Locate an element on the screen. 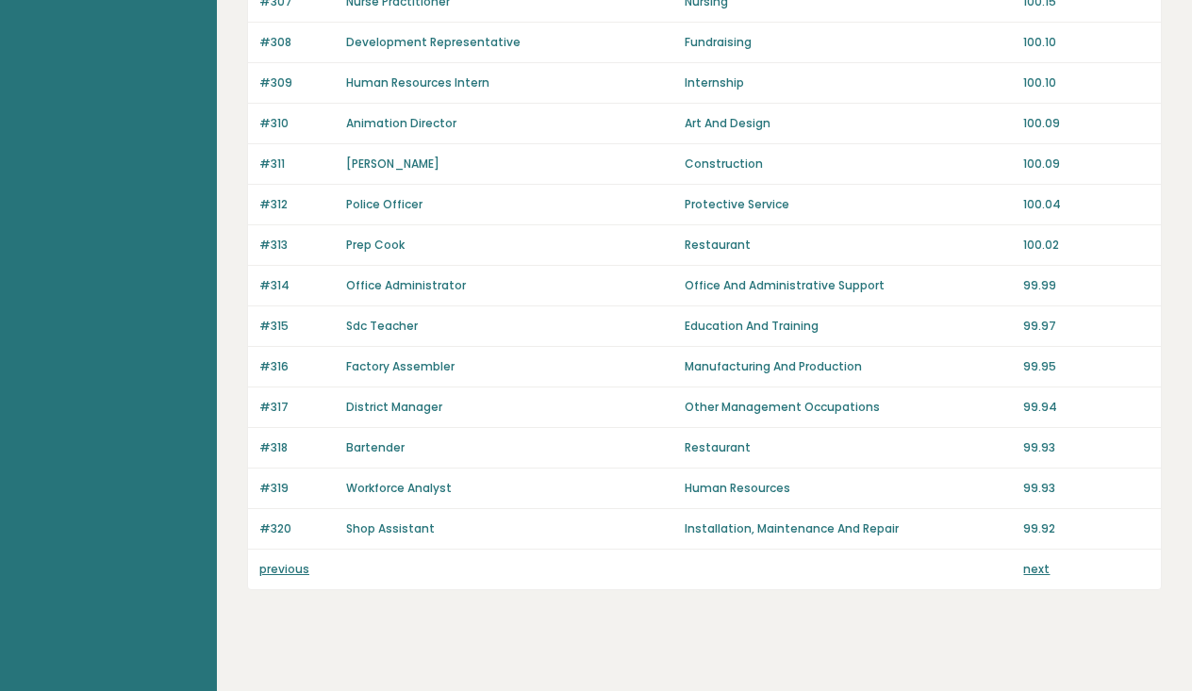 The width and height of the screenshot is (1192, 691). a: District Manager is located at coordinates (394, 406).